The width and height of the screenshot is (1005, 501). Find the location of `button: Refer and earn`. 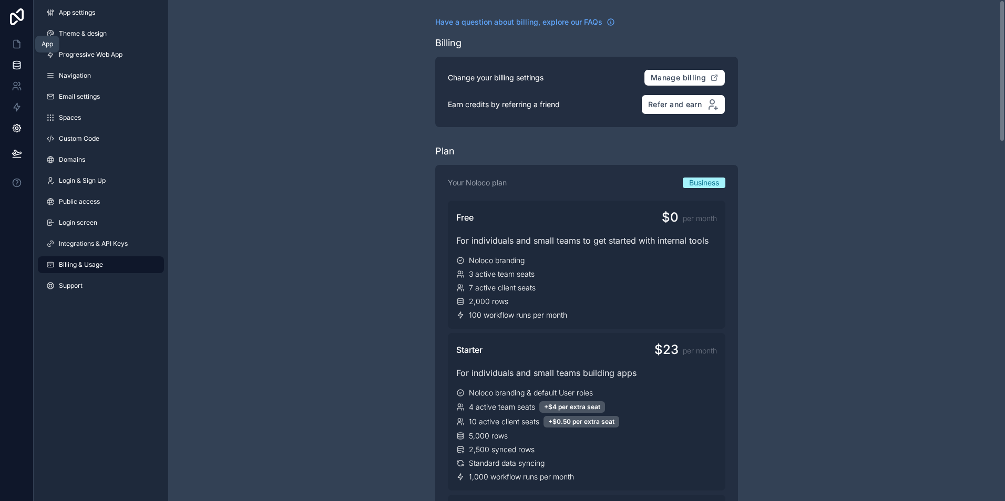

button: Refer and earn is located at coordinates (683, 105).